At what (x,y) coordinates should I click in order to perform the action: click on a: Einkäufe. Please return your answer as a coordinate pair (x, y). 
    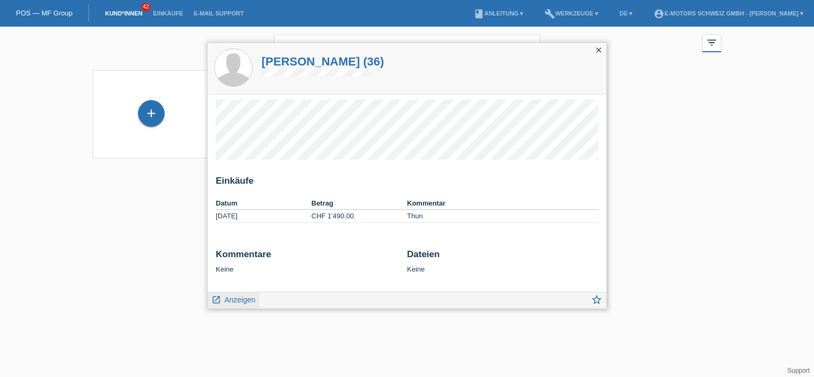
    Looking at the image, I should click on (168, 13).